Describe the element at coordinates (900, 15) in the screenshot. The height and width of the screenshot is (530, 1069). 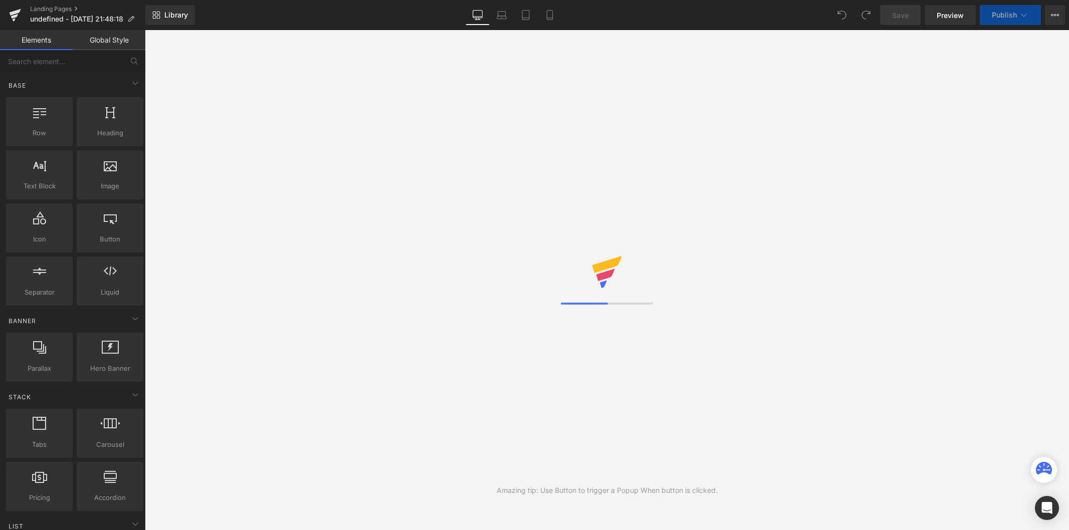
I see `span: Save` at that location.